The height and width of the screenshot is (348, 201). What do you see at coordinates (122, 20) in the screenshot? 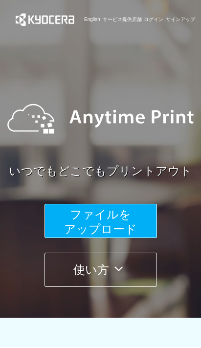
I see `a: サービス提供店舗` at bounding box center [122, 20].